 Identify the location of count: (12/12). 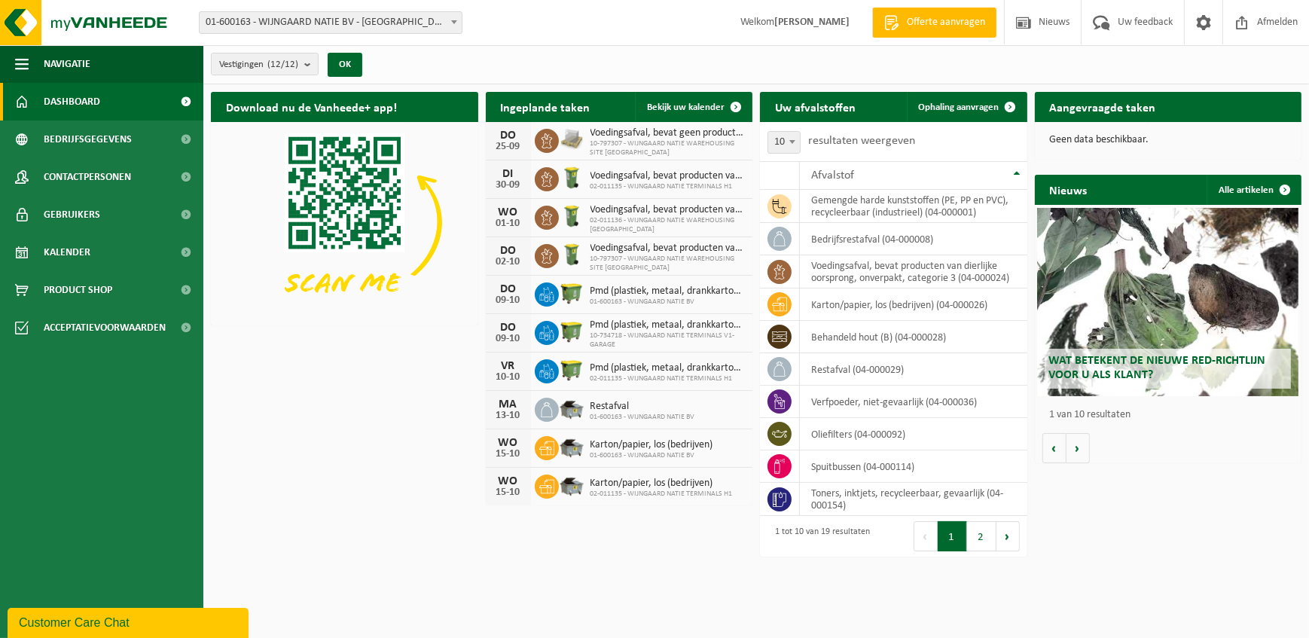
(282, 64).